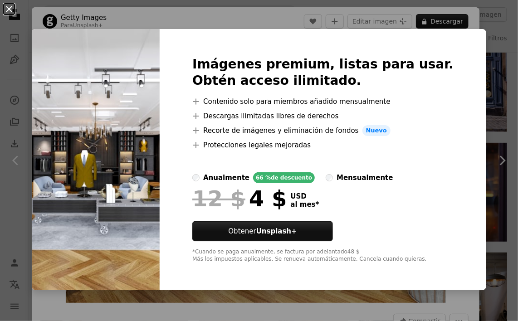 Image resolution: width=518 pixels, height=321 pixels. Describe the element at coordinates (323, 73) in the screenshot. I see `h2: Imágenes premium, listas para usar. Obtén acceso ilimitado.` at that location.